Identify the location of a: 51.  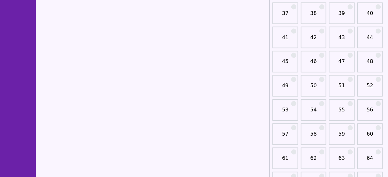
(342, 89).